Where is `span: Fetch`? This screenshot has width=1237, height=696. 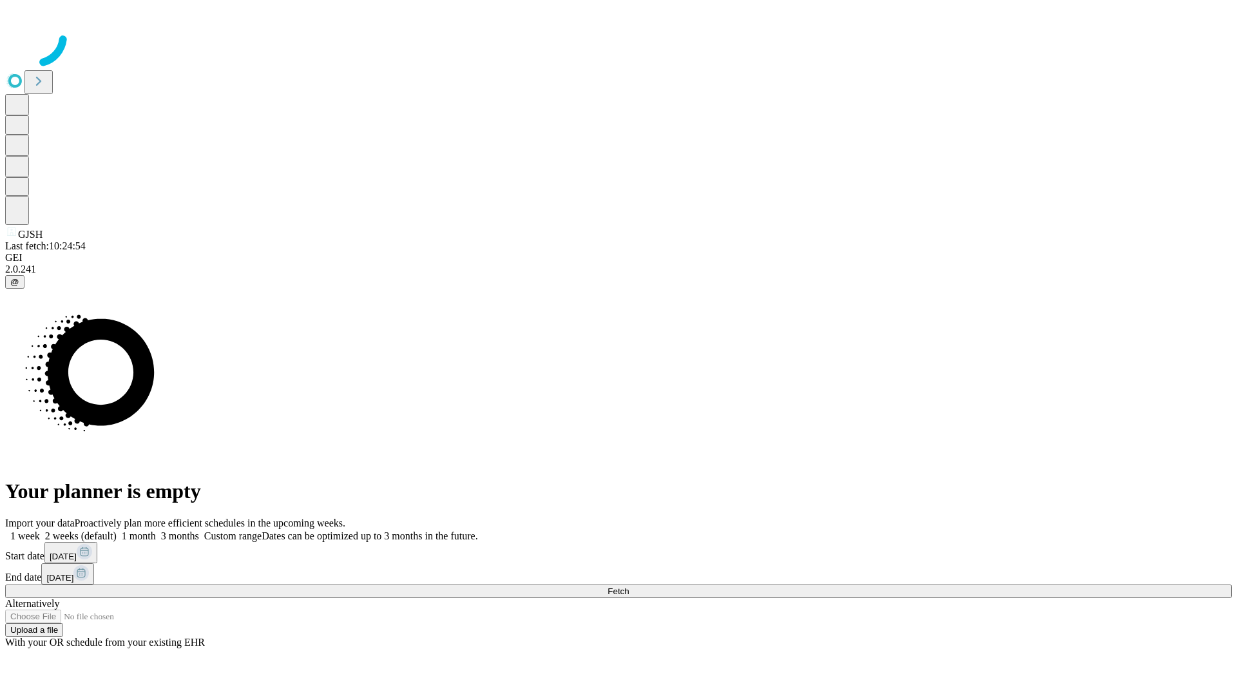 span: Fetch is located at coordinates (618, 591).